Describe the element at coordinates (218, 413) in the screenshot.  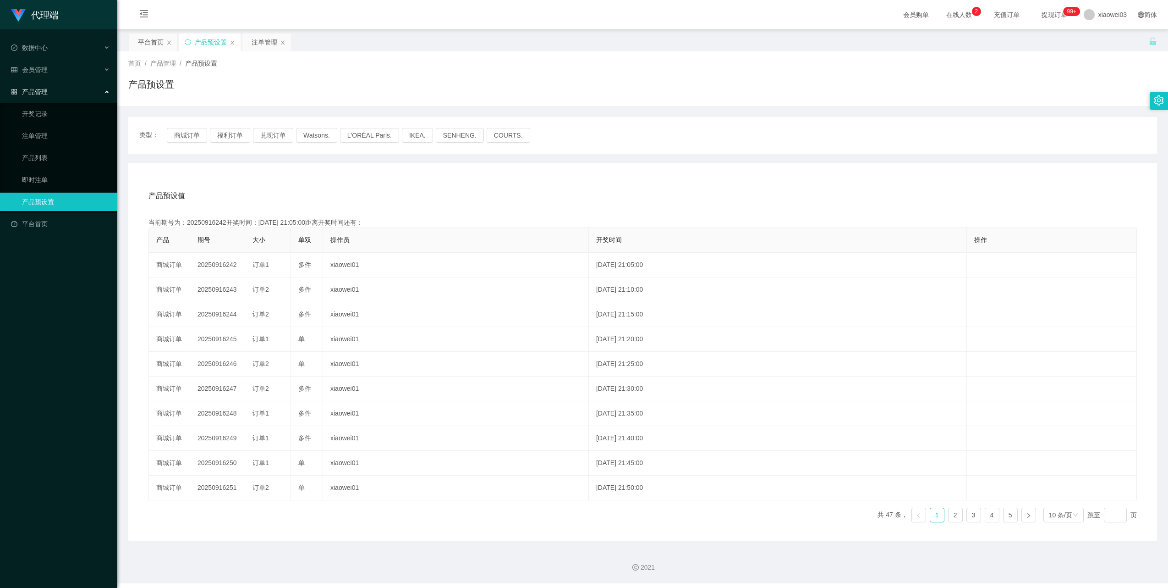
I see `td: 20250916248` at that location.